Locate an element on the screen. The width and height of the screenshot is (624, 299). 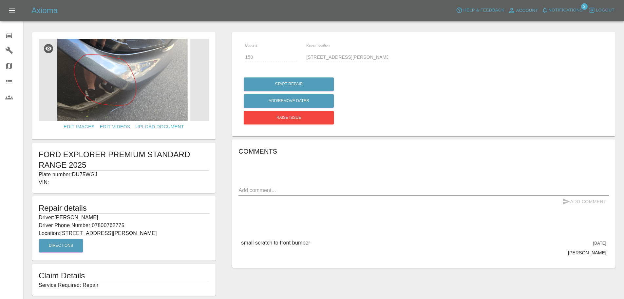
p: VIN: is located at coordinates (124, 182).